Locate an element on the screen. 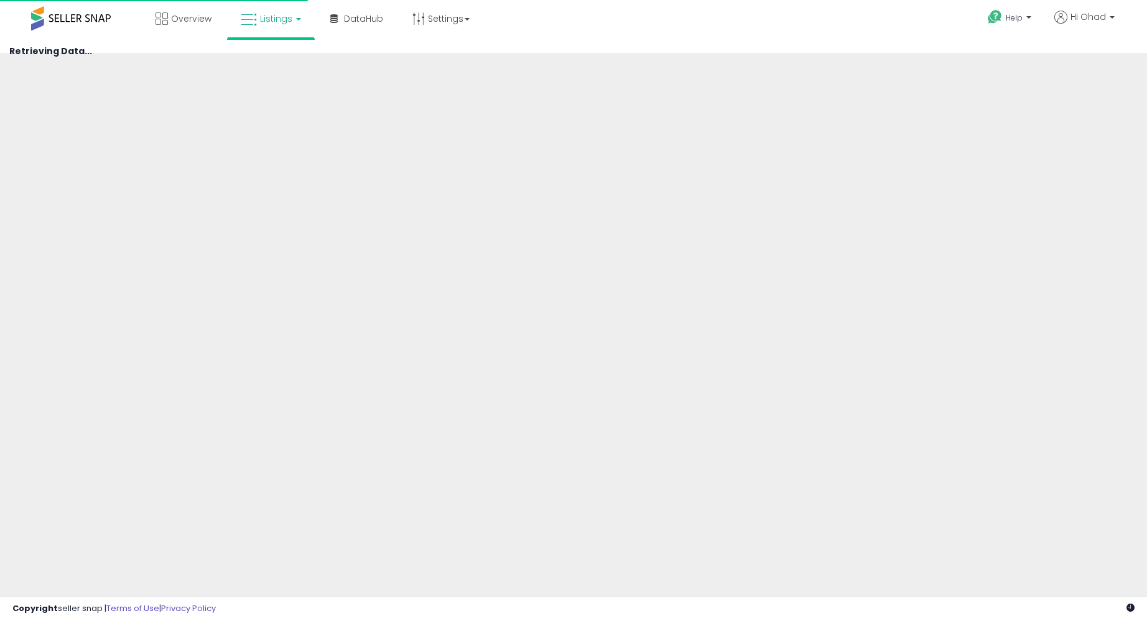 The image size is (1147, 621). span: Overview is located at coordinates (191, 19).